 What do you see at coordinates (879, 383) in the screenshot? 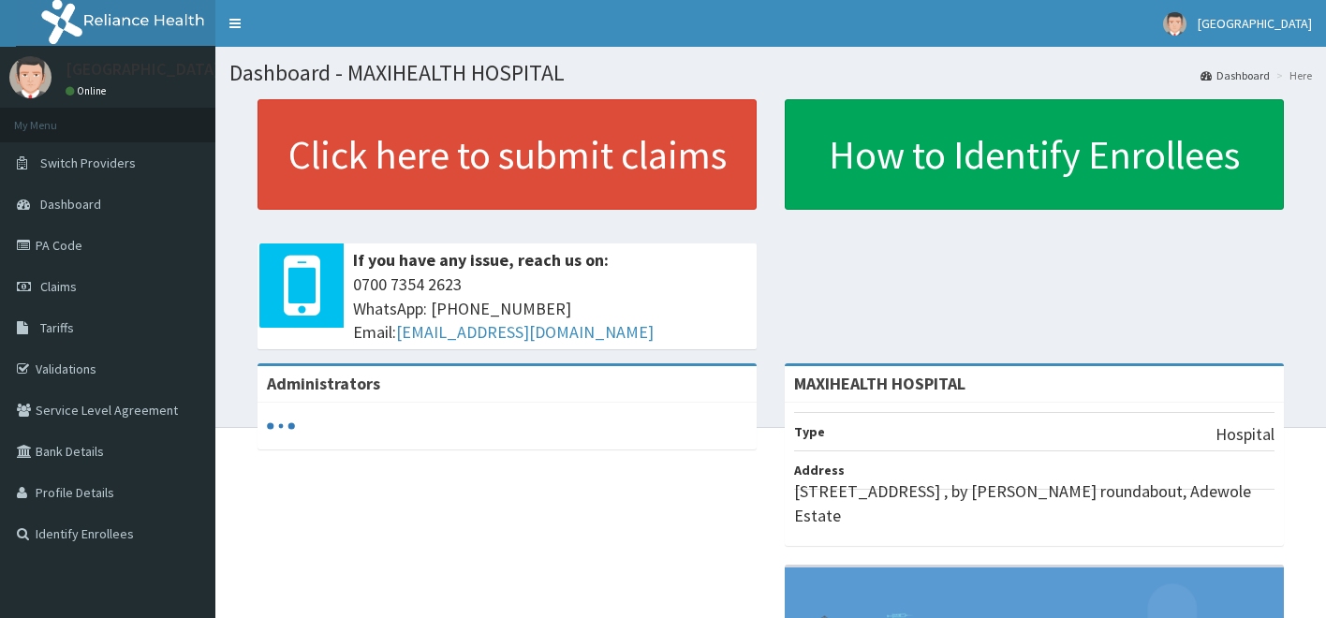
I see `strong: MAXIHEALTH HOSPITAL` at bounding box center [879, 383].